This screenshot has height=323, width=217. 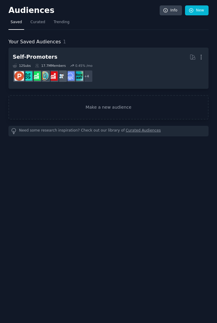 What do you see at coordinates (108, 131) in the screenshot?
I see `div: Need some research inspiration? Check out our library of` at bounding box center [108, 131].